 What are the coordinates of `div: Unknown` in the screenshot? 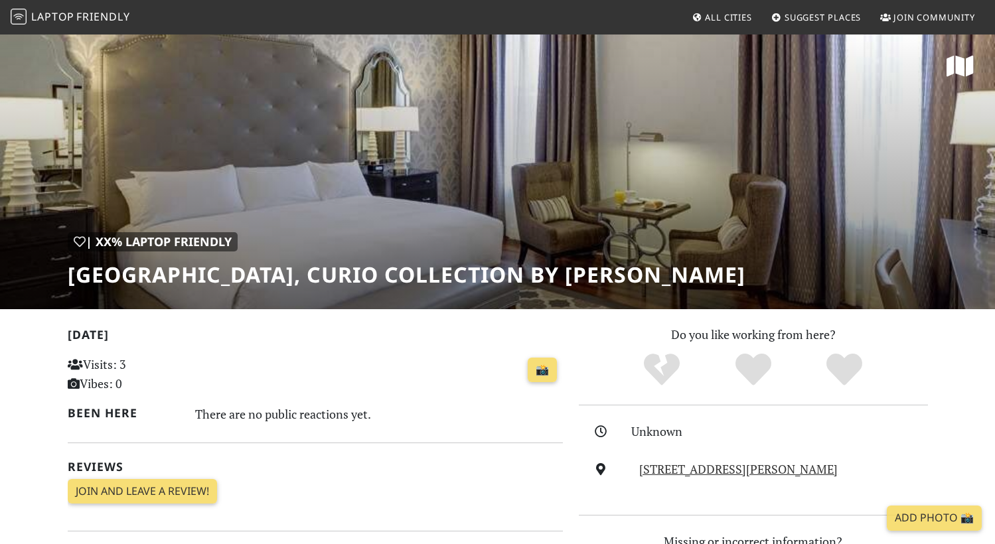 It's located at (783, 432).